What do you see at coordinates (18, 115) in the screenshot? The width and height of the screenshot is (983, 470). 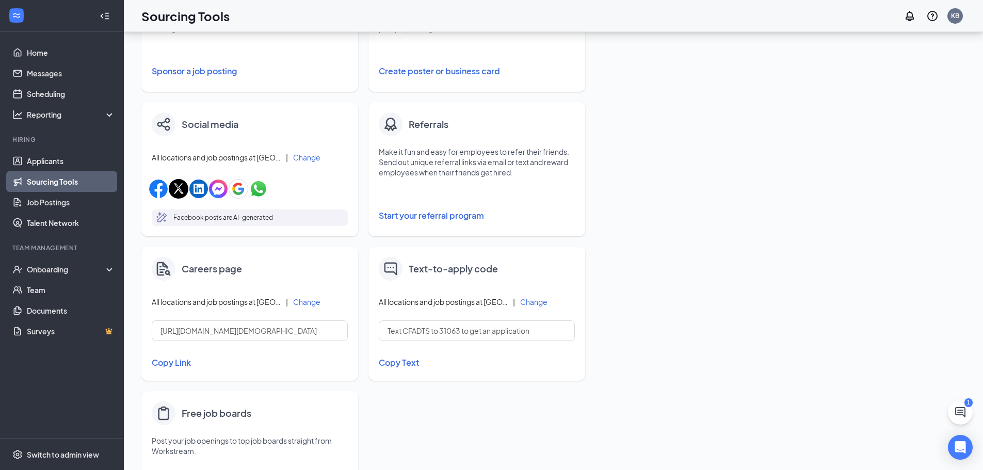 I see `svg: Analysis` at bounding box center [18, 115].